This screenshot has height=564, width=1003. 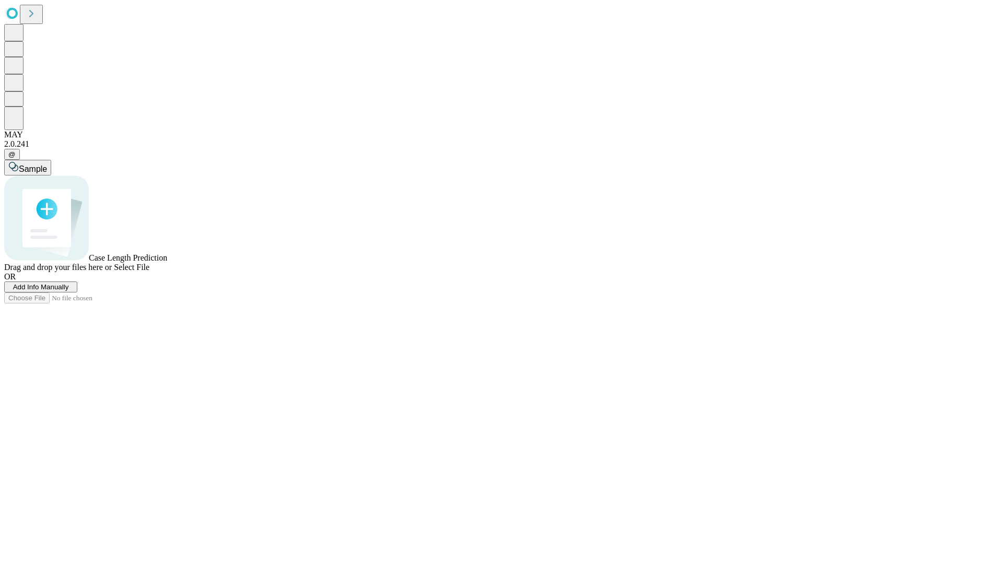 I want to click on button: Add Info Manually, so click(x=41, y=287).